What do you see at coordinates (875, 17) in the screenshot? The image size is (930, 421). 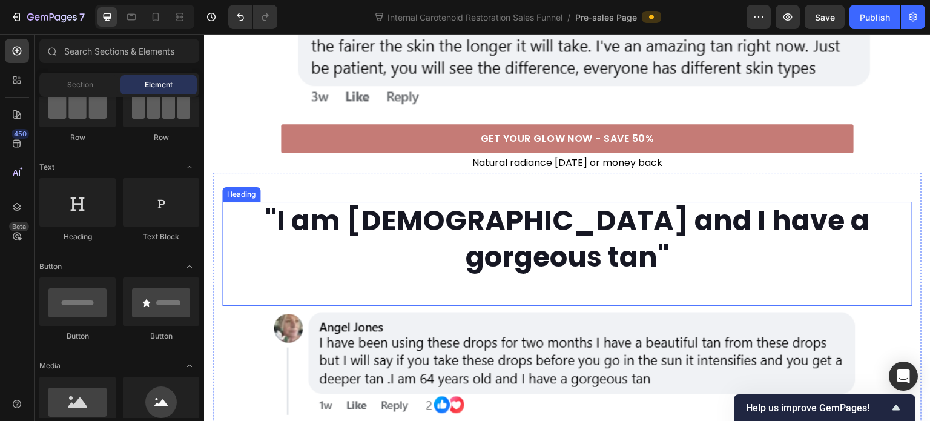 I see `button: Publish` at bounding box center [875, 17].